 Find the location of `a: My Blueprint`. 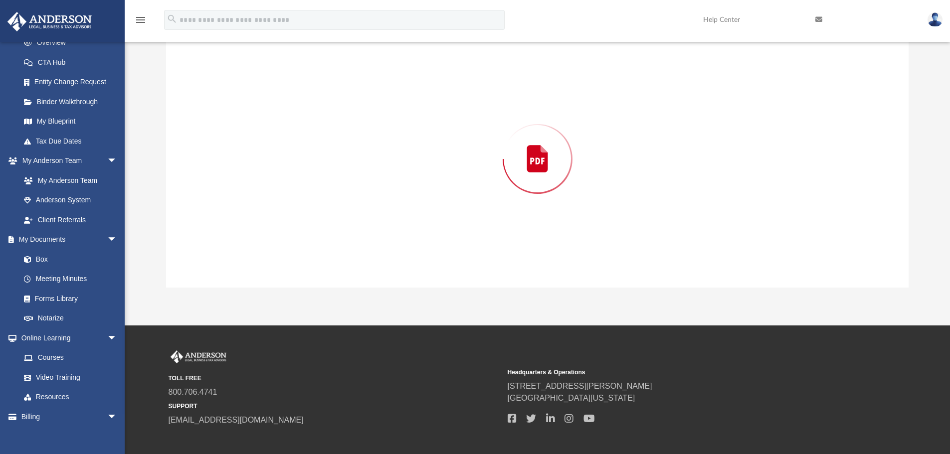

a: My Blueprint is located at coordinates (70, 122).